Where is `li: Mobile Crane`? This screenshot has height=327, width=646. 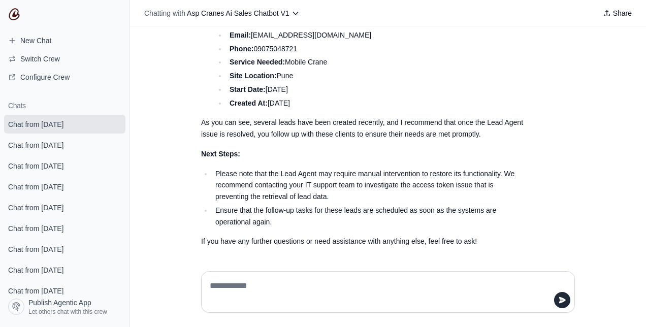 li: Mobile Crane is located at coordinates (376, 62).